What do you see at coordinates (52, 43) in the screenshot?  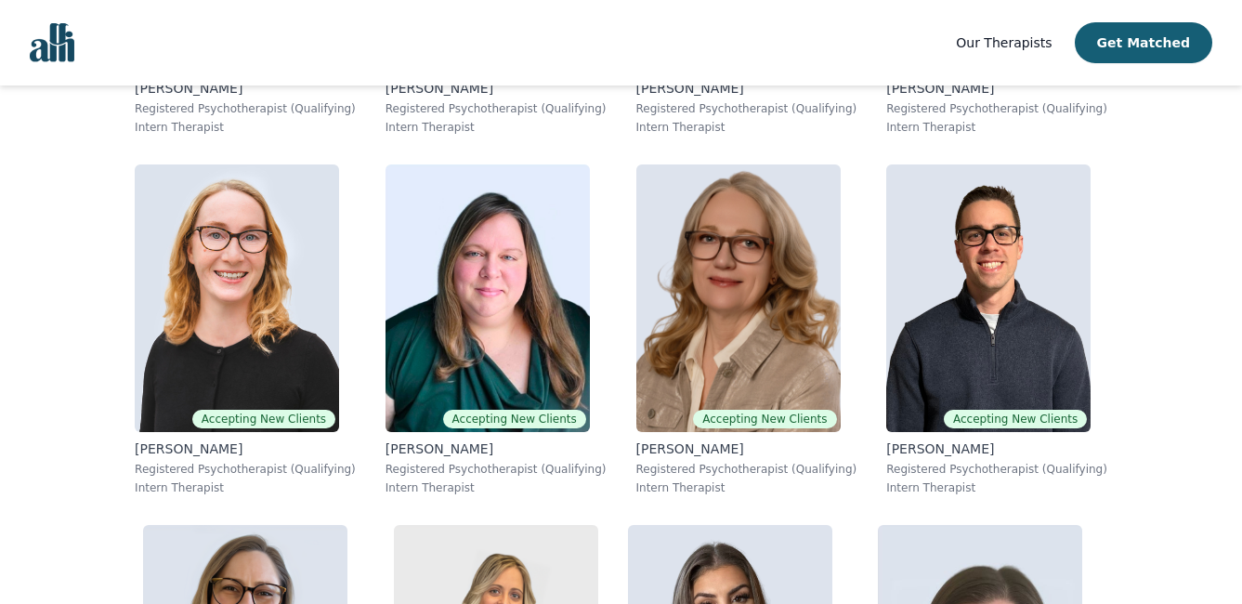 I see `img: alli logo` at bounding box center [52, 43].